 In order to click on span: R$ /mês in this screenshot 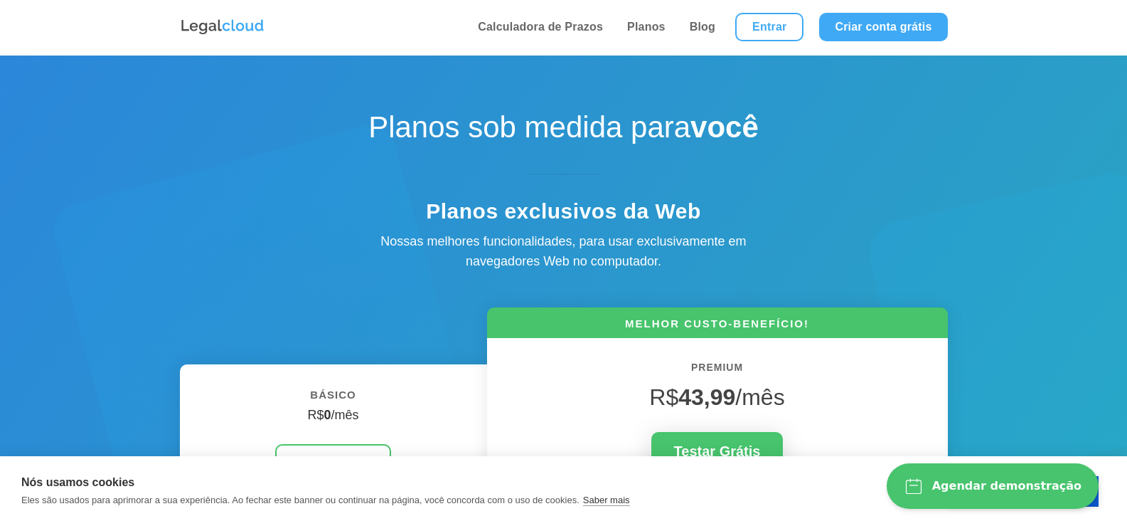, I will do `click(717, 397)`.